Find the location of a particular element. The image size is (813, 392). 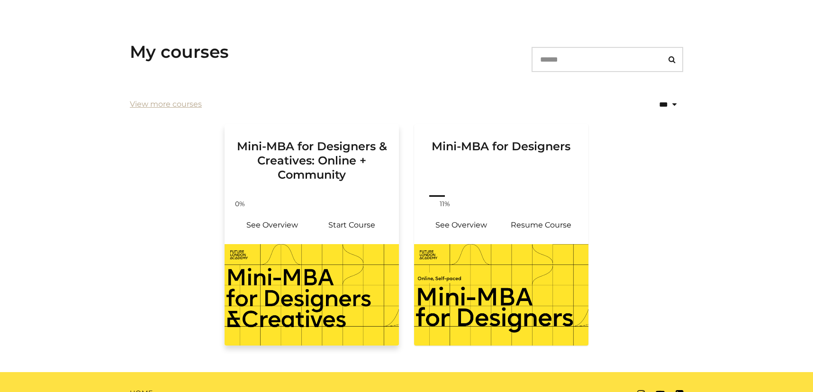

h3: My courses is located at coordinates (179, 52).